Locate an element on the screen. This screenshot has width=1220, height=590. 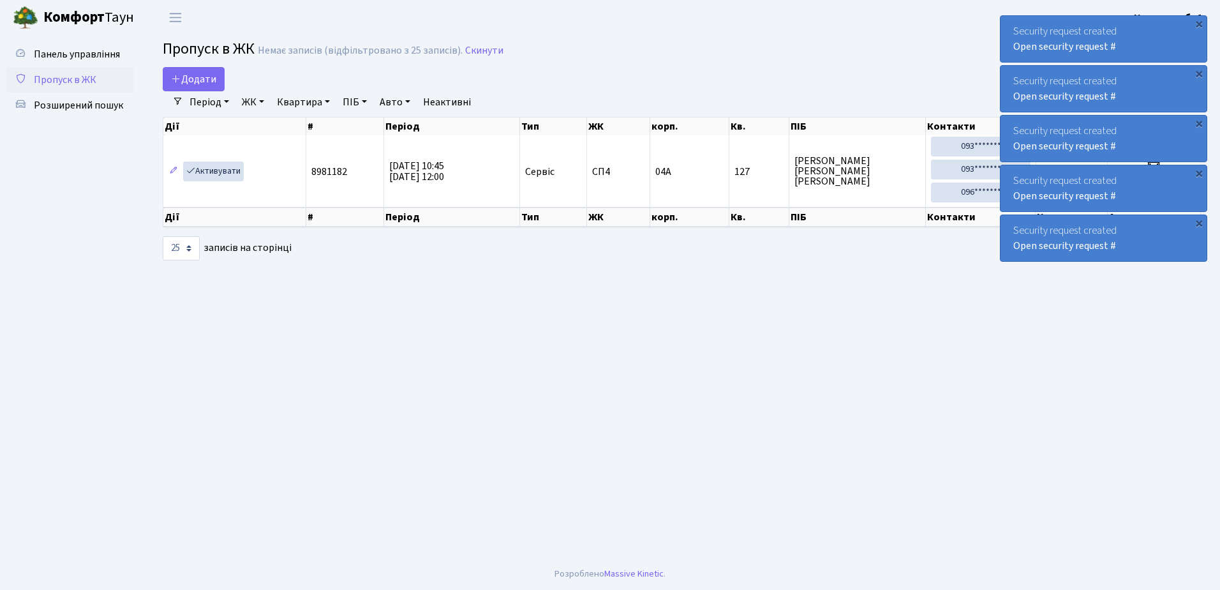
a: Скинути is located at coordinates (484, 50).